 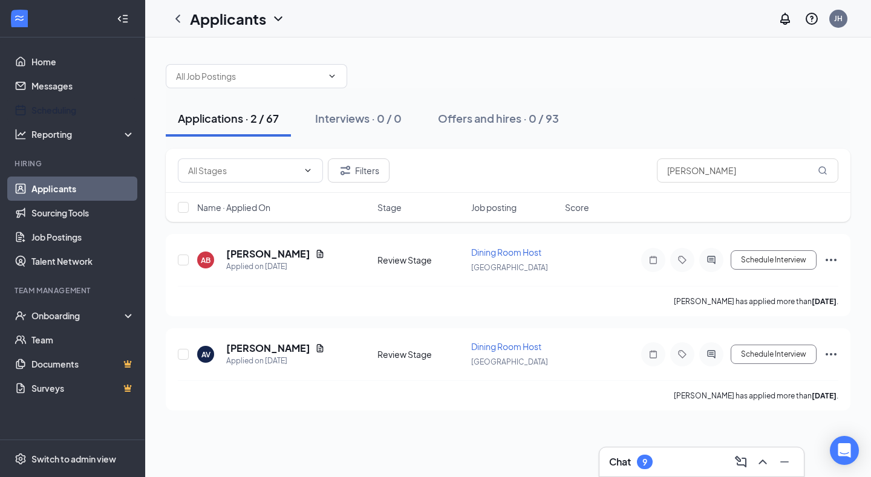 I want to click on div: Open Intercom Messenger, so click(x=844, y=451).